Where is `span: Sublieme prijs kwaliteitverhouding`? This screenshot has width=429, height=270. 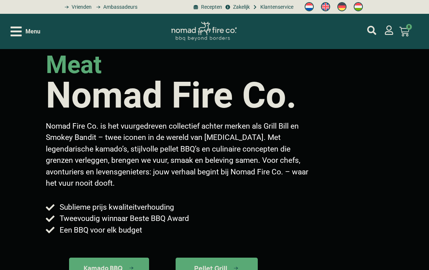 span: Sublieme prijs kwaliteitverhouding is located at coordinates (116, 207).